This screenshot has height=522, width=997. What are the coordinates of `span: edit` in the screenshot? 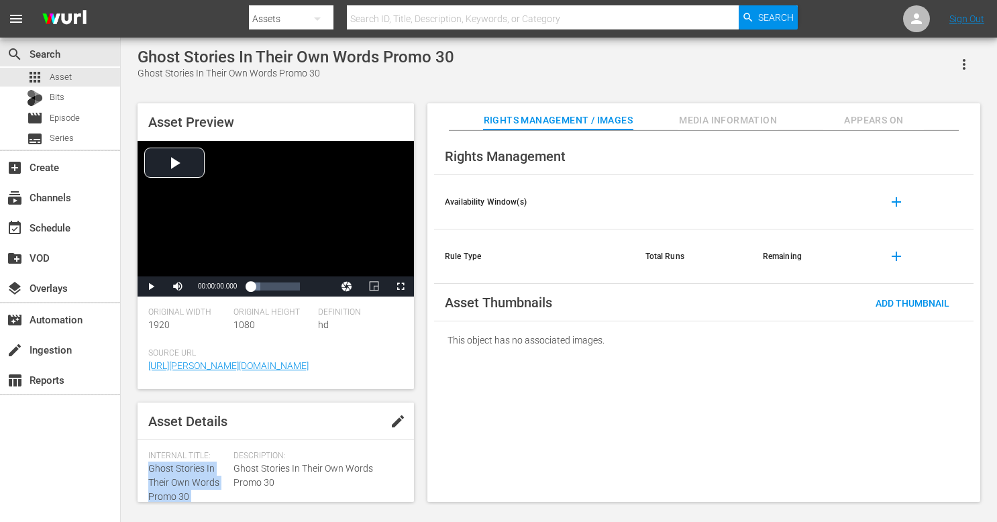 It's located at (398, 421).